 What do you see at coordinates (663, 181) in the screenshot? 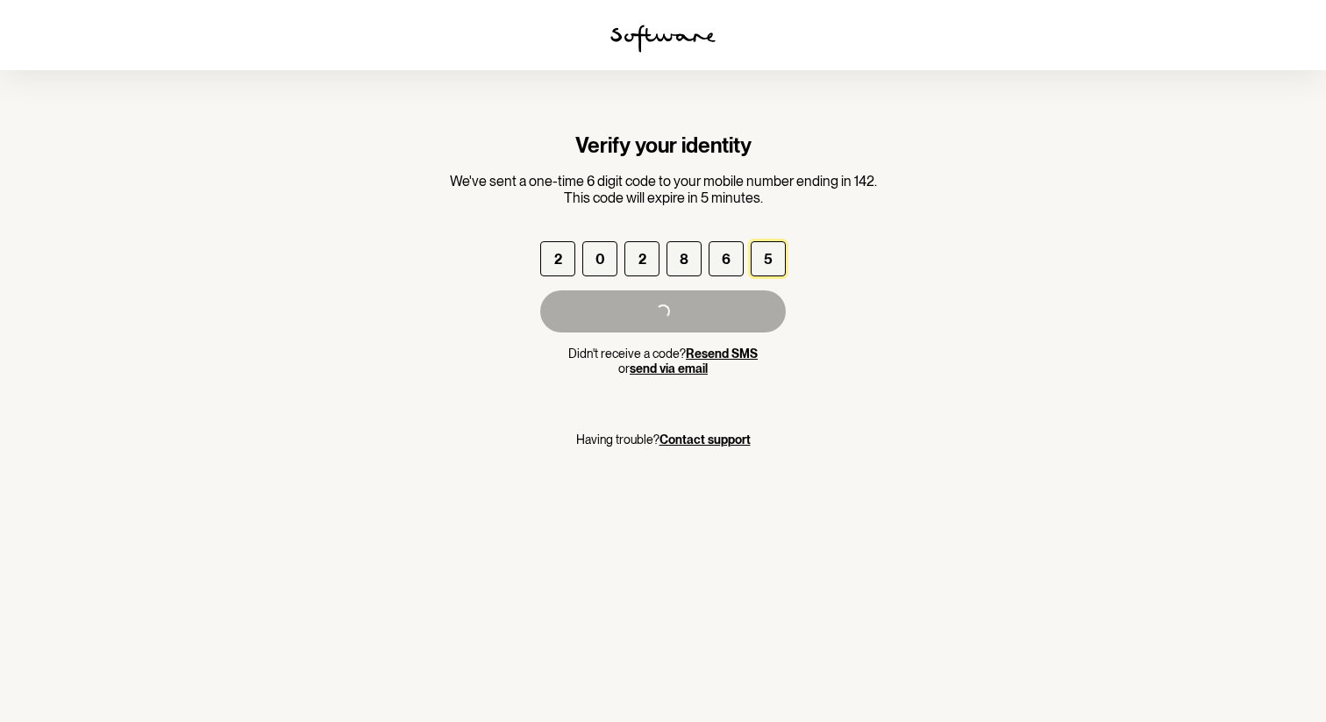
I see `p: We've sent a one-time 6 digit code to your mobile number ending in 142.` at bounding box center [663, 181].